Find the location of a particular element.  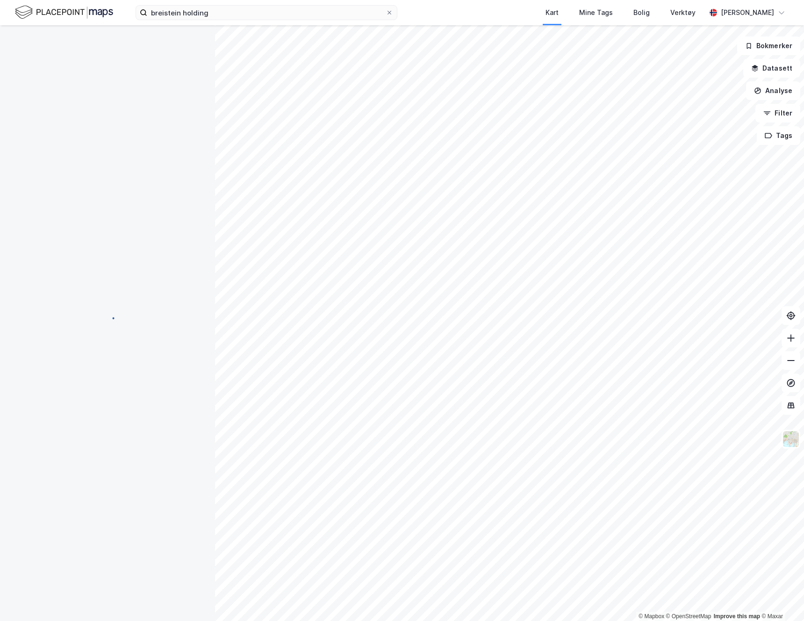

div: Kart is located at coordinates (552, 13).